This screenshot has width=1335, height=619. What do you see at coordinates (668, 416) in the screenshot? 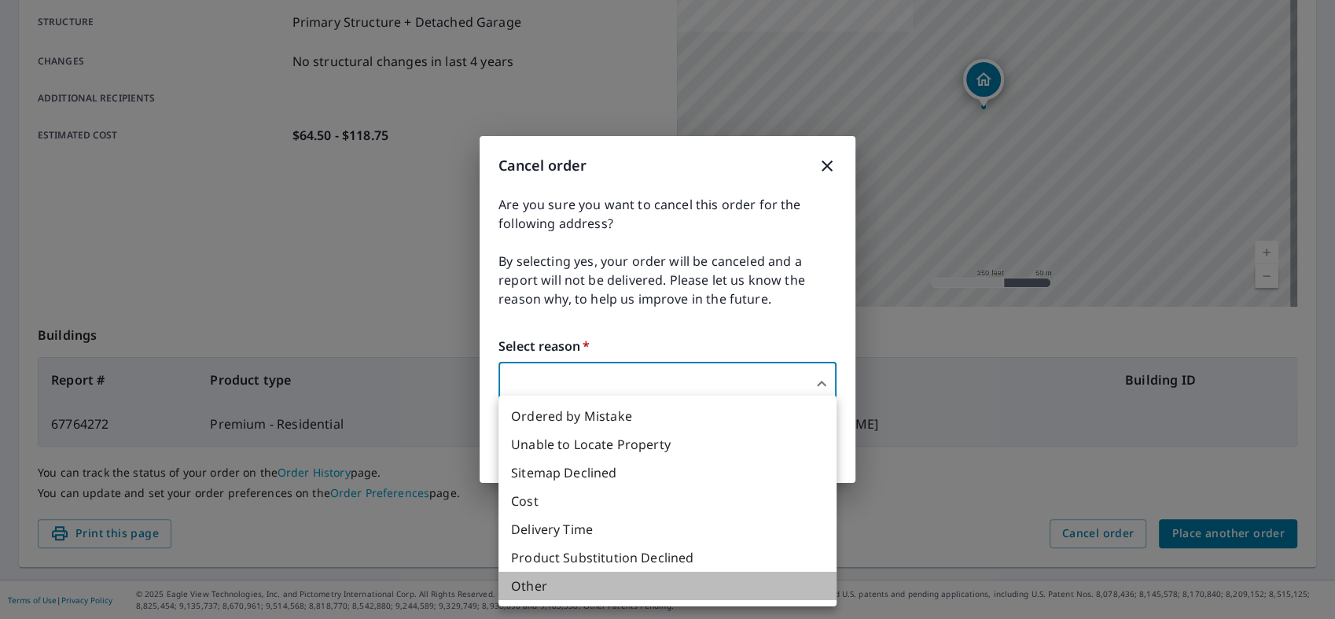
I see `li: Ordered by Mistake` at bounding box center [668, 416].